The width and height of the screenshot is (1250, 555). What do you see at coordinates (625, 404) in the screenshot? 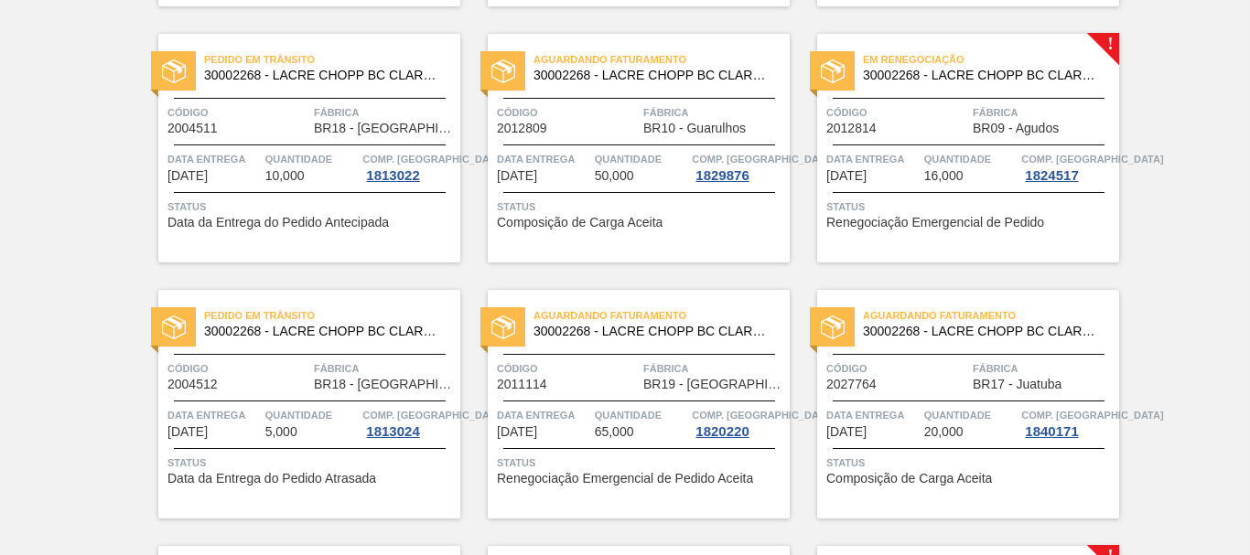
I see `a: statusAguardando Faturamento30002268 - LACRE CHOPP BC CLARO AF IN65Código2011114FábricaBR19 - [GE...` at bounding box center [625, 404].